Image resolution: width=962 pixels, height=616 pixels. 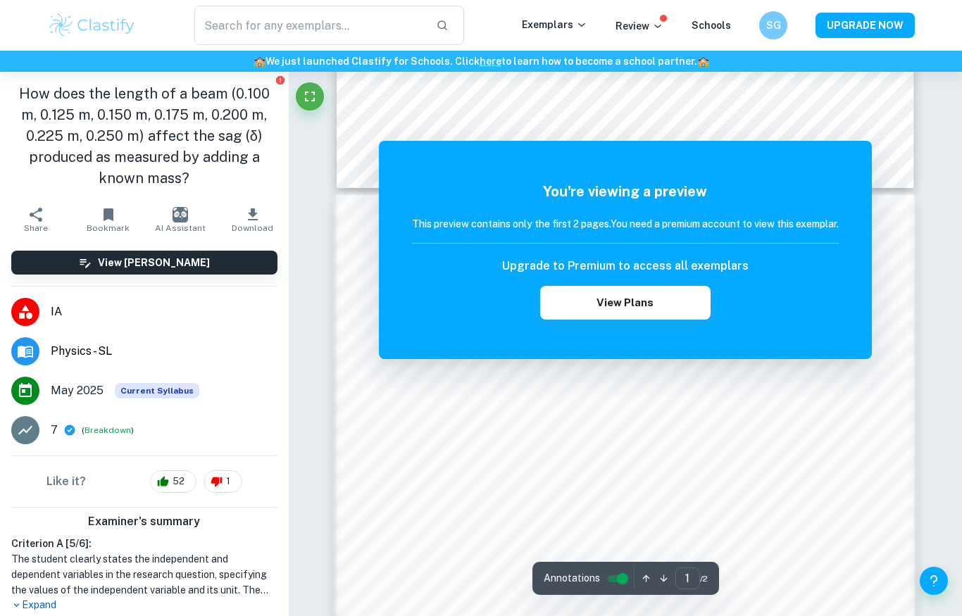 What do you see at coordinates (639, 26) in the screenshot?
I see `p: Review` at bounding box center [639, 26].